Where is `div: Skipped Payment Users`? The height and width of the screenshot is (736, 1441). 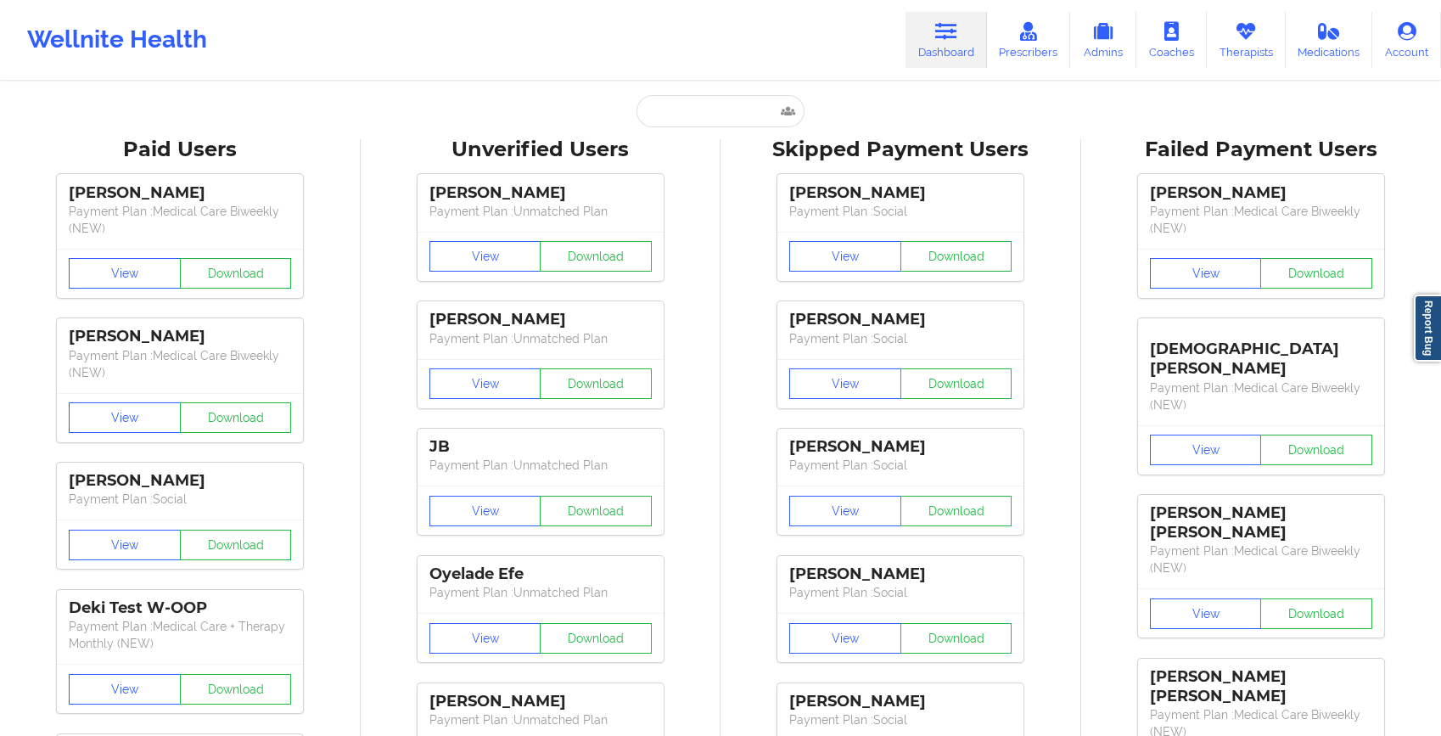 div: Skipped Payment Users is located at coordinates (901, 149).